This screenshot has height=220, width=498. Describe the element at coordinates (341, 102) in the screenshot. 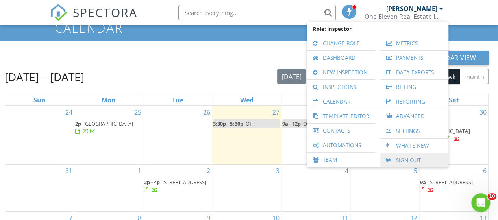

I see `a: Calendar` at that location.